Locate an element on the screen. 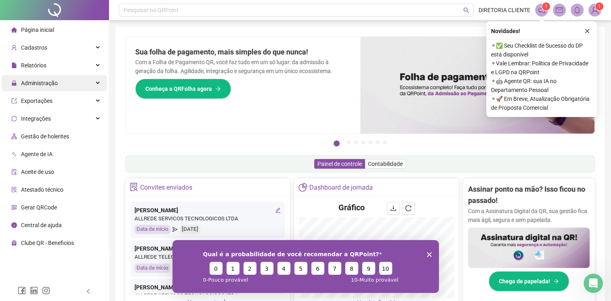  span: ⚬ 🤖 Agente QR: sua IA no Departamento Pessoal is located at coordinates (541, 86).